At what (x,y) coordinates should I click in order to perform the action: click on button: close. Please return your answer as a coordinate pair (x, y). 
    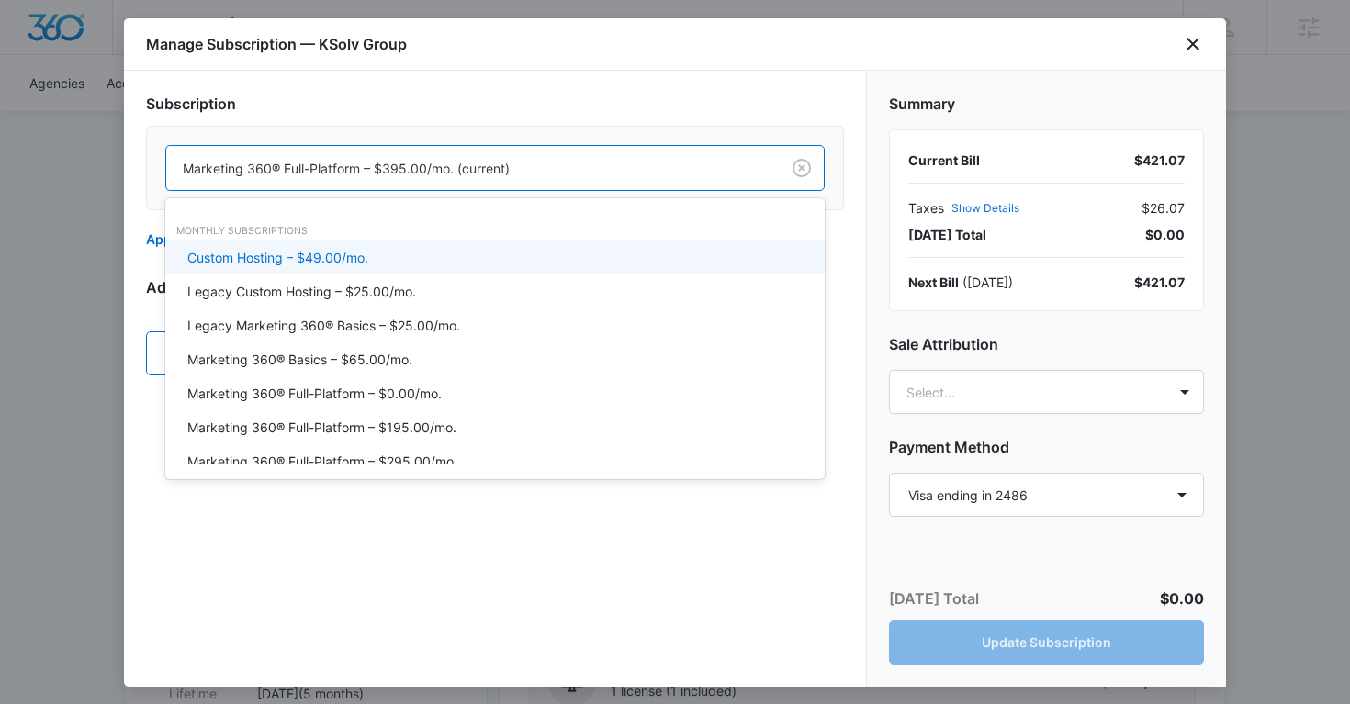
    Looking at the image, I should click on (1193, 44).